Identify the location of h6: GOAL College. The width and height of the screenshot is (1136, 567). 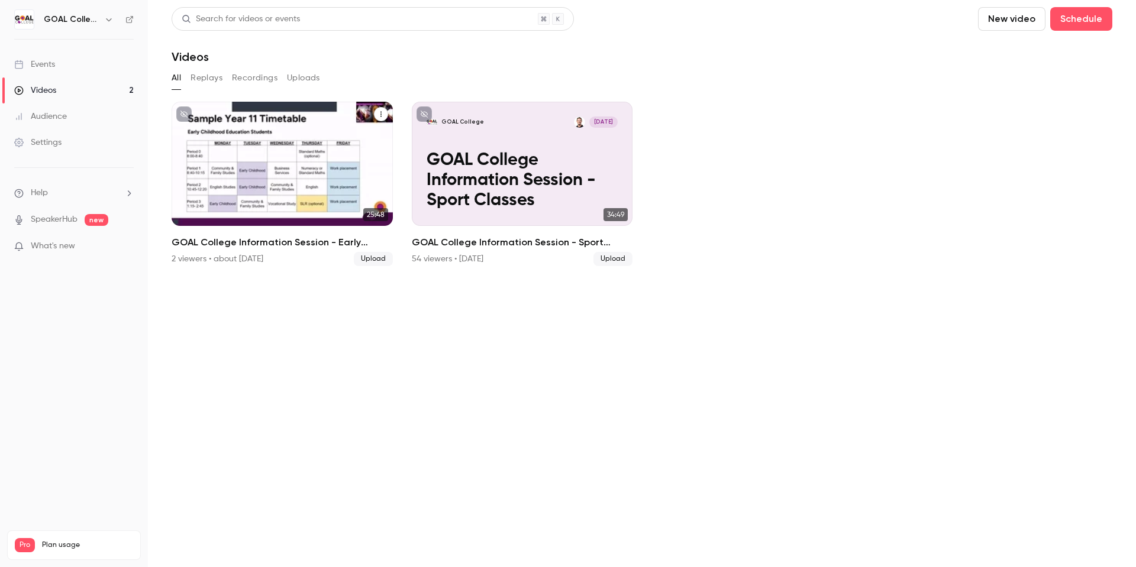
(72, 20).